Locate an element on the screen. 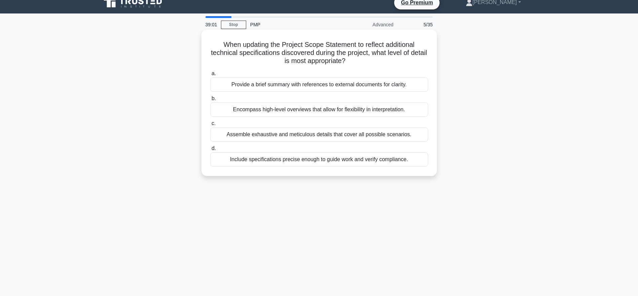 This screenshot has width=638, height=296. div: Advanced is located at coordinates (368, 25).